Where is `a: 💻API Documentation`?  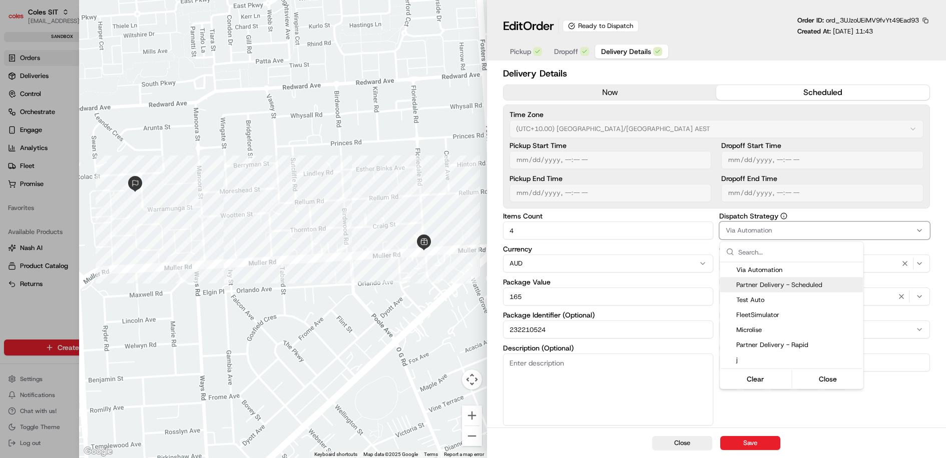
a: 💻API Documentation is located at coordinates (123, 150).